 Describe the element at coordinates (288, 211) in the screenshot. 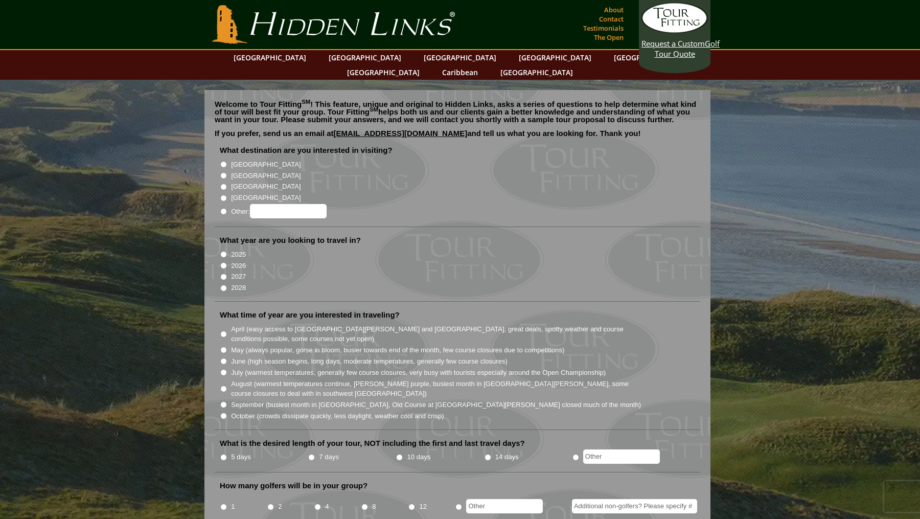

I see `input: Other:` at that location.